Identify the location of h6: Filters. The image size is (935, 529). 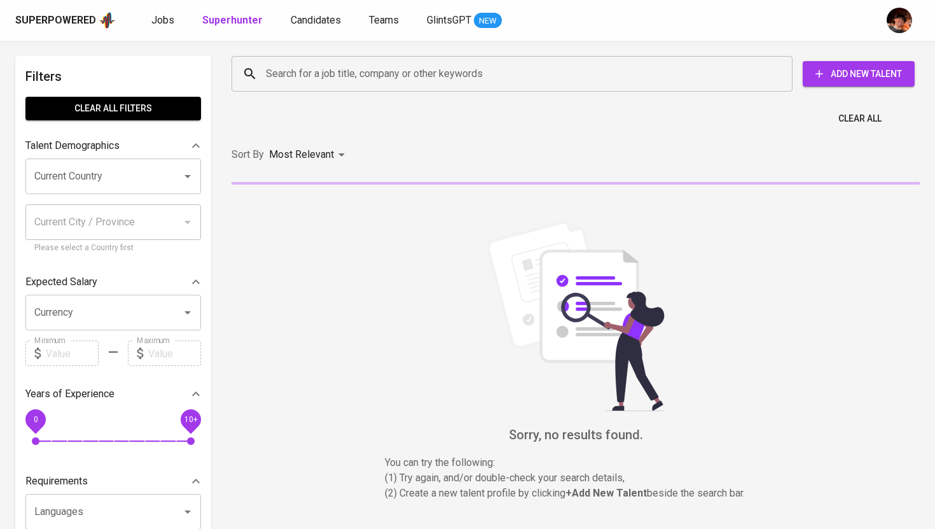
(113, 76).